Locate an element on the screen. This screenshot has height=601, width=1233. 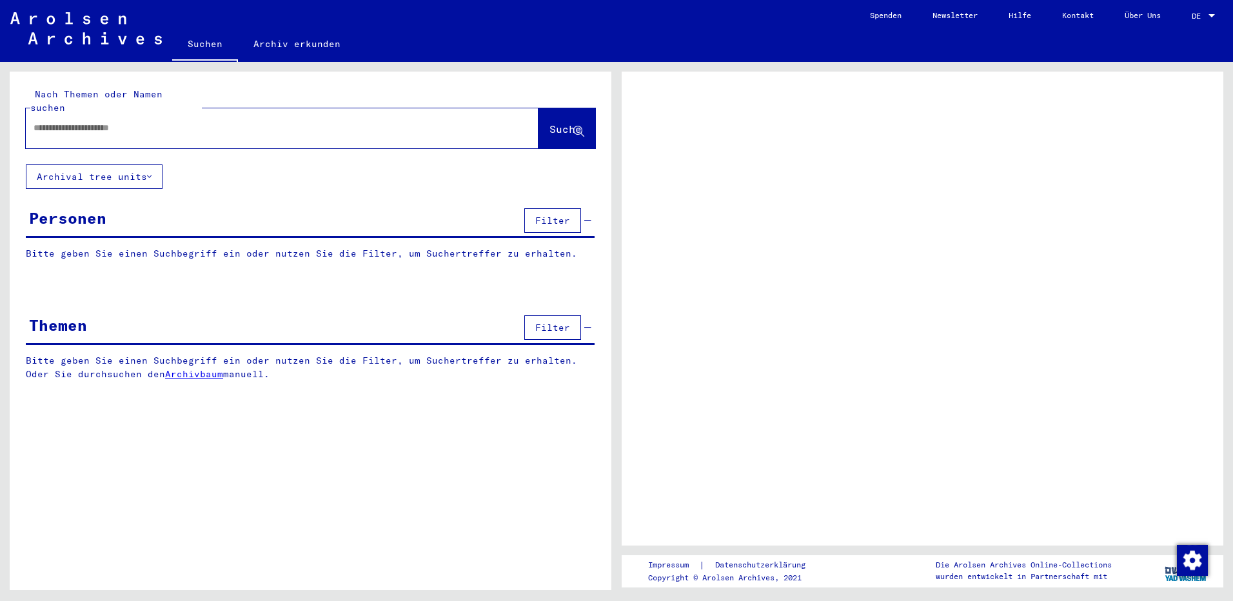
img: Arolsen_neg.svg is located at coordinates (86, 28).